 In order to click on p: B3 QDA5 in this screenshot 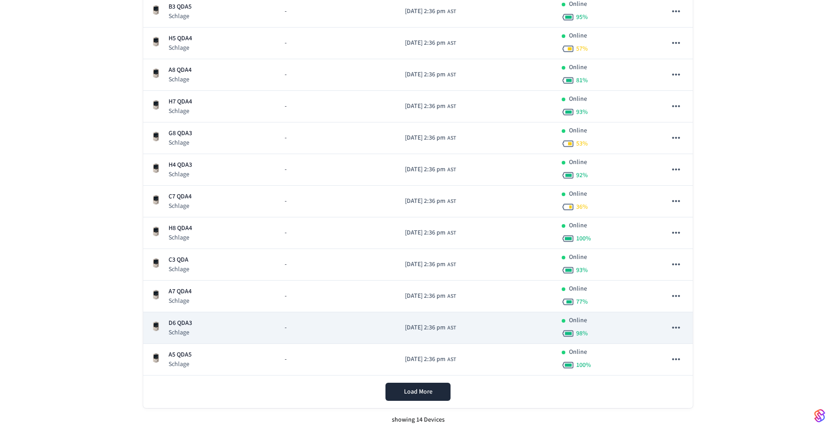, I will do `click(180, 7)`.